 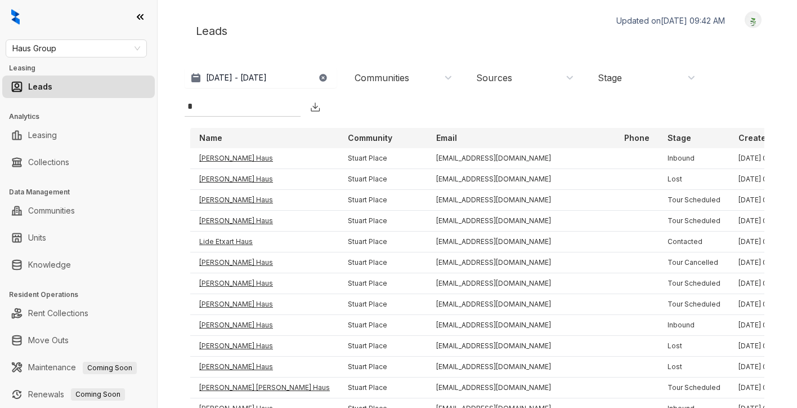 I want to click on p: Email, so click(x=447, y=138).